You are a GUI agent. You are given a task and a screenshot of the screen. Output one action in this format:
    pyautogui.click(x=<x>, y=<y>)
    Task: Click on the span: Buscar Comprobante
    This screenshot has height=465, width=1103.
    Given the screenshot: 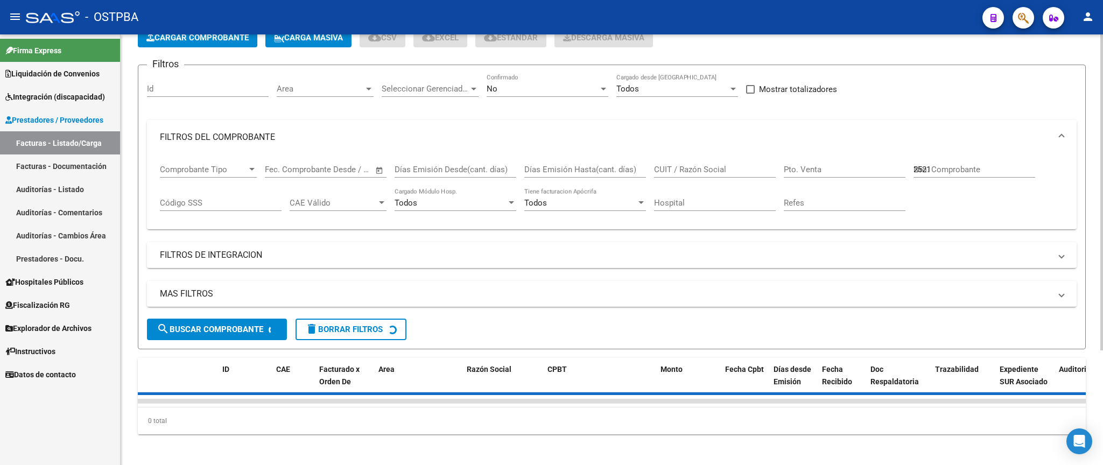 What is the action you would take?
    pyautogui.click(x=210, y=330)
    